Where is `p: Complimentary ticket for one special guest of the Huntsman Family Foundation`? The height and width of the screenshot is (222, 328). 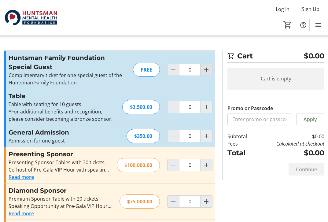 p: Complimentary ticket for one special guest of the Huntsman Family Foundation is located at coordinates (67, 79).